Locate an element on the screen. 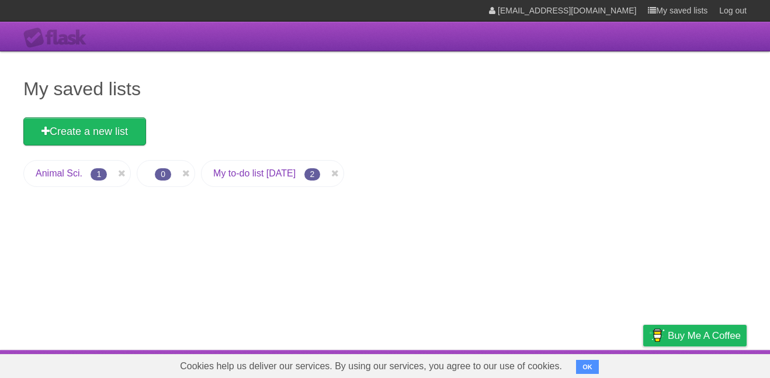  span: 2 is located at coordinates (313, 174).